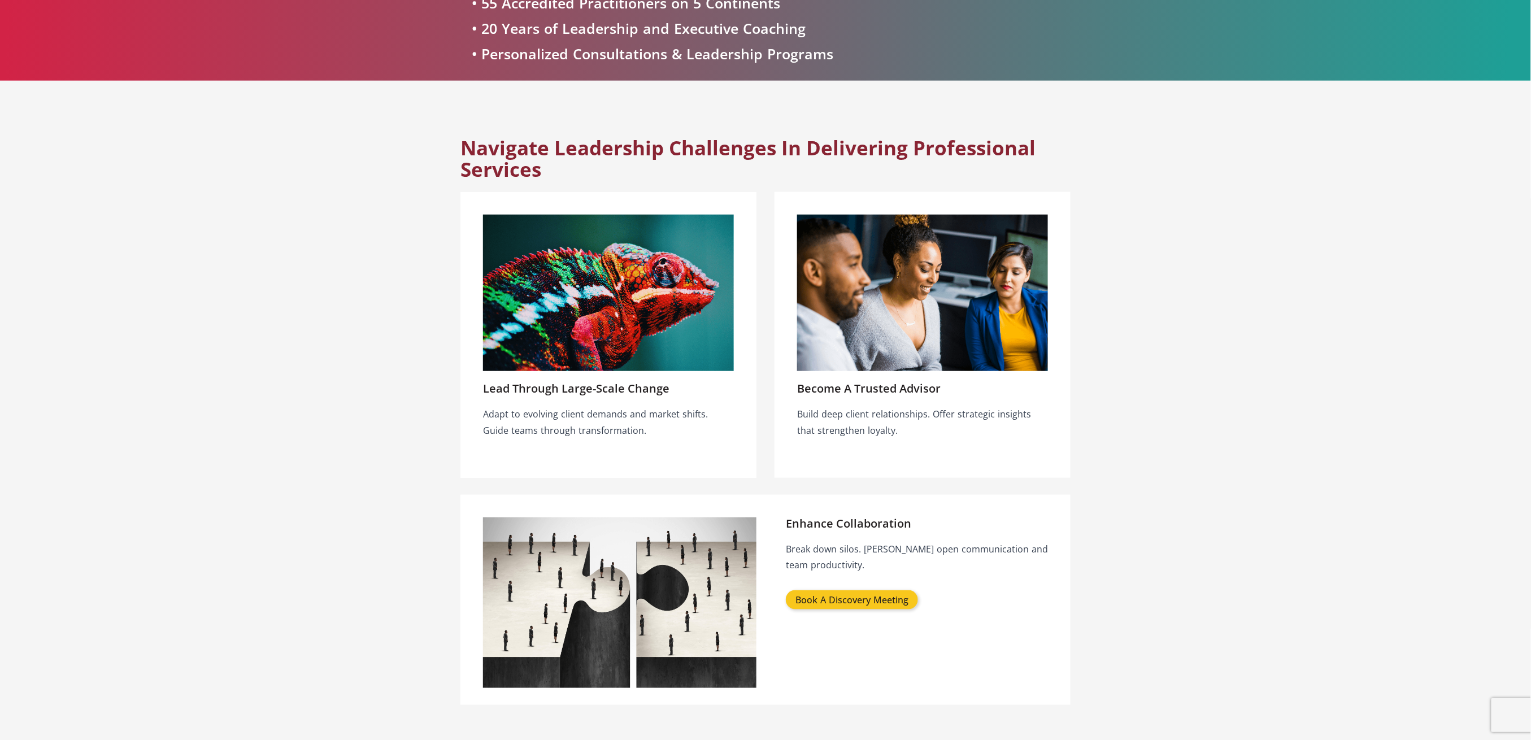 The image size is (1531, 740). What do you see at coordinates (923, 293) in the screenshot?
I see `img: Serv-Become-a-Trusted-Advisor.png` at bounding box center [923, 293].